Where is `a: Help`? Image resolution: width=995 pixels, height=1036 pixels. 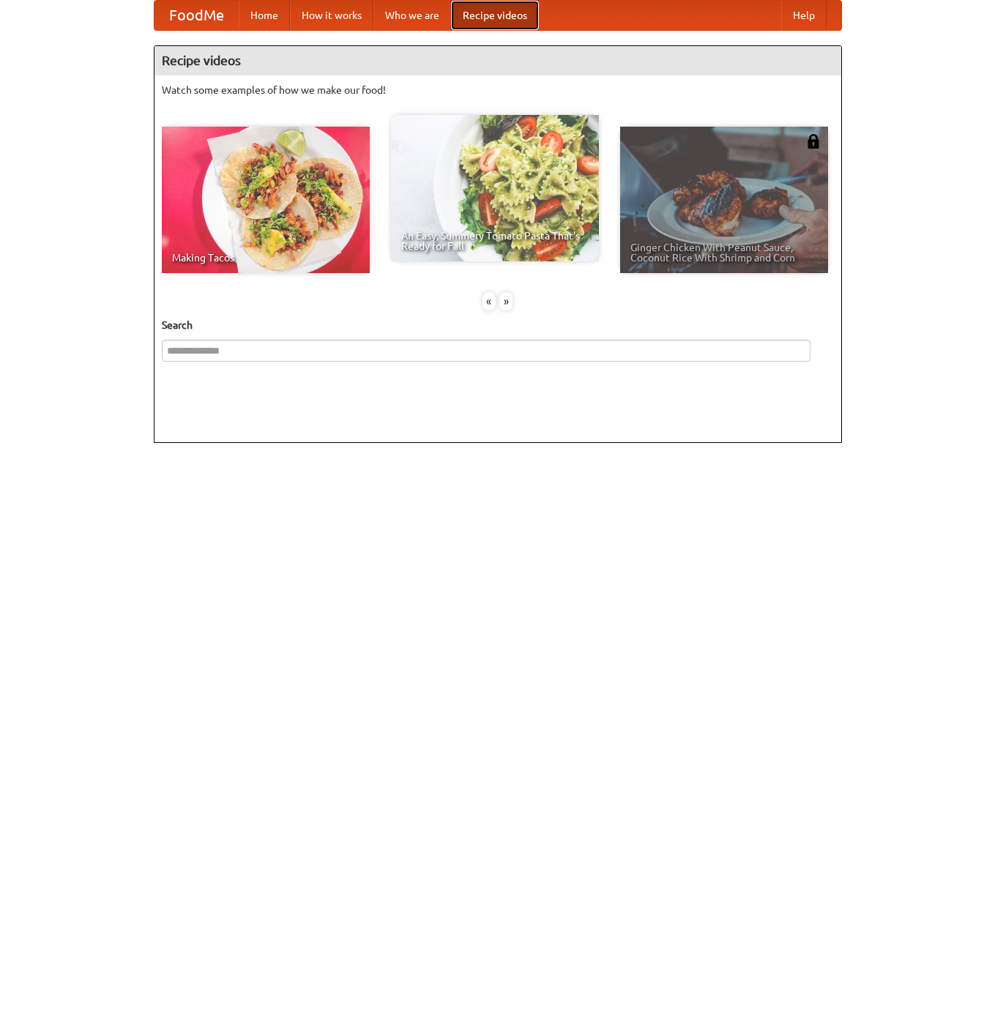
a: Help is located at coordinates (804, 15).